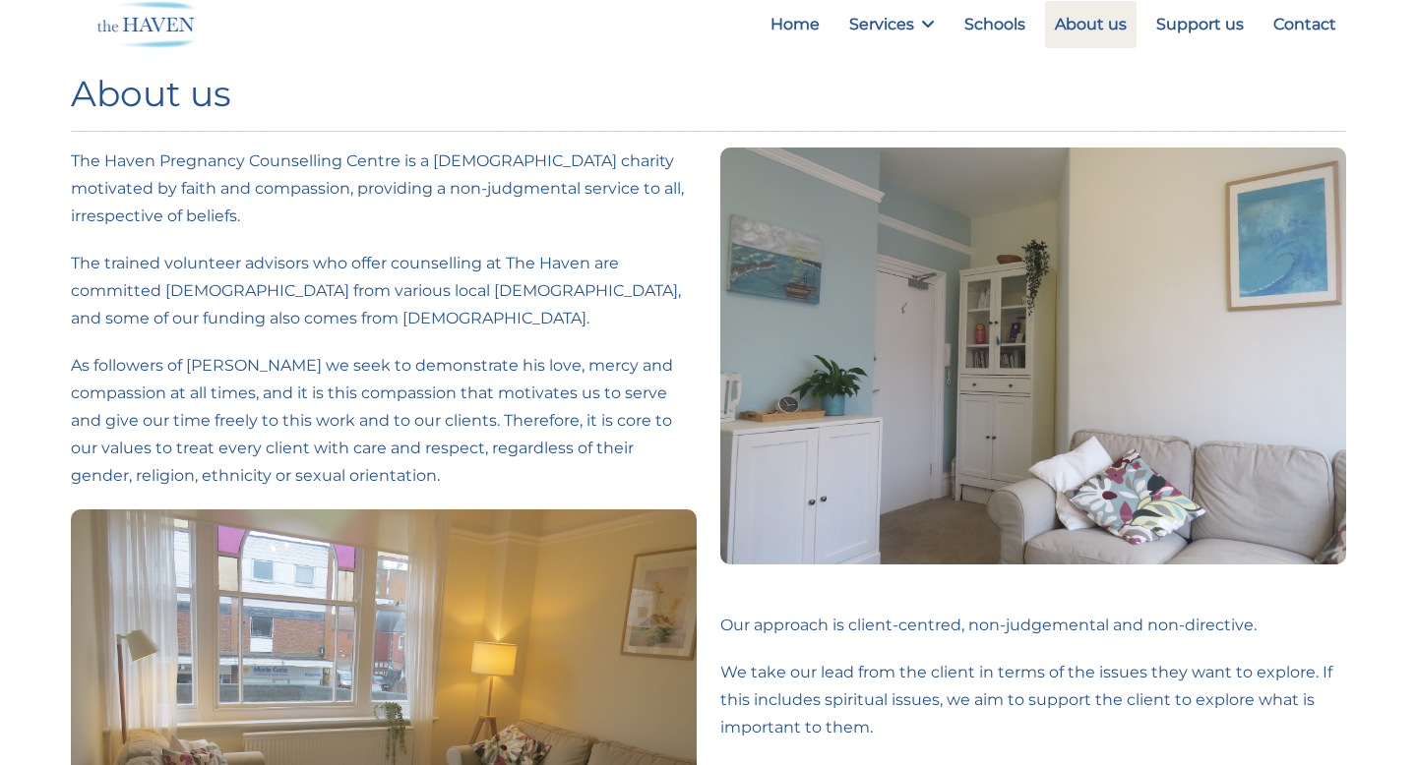 This screenshot has height=765, width=1417. Describe the element at coordinates (995, 25) in the screenshot. I see `a: Schools` at that location.